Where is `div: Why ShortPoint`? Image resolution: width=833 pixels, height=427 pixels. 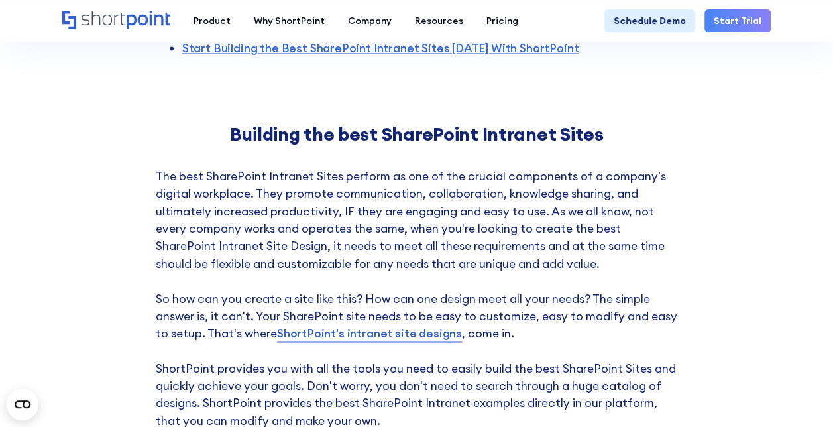
div: Why ShortPoint is located at coordinates (289, 21).